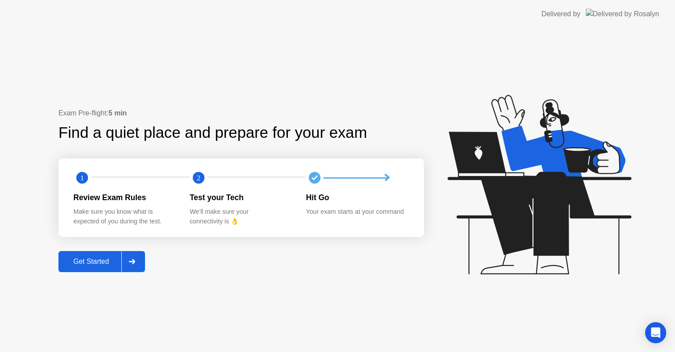 The height and width of the screenshot is (352, 675). What do you see at coordinates (118, 113) in the screenshot?
I see `b: 5 min` at bounding box center [118, 113].